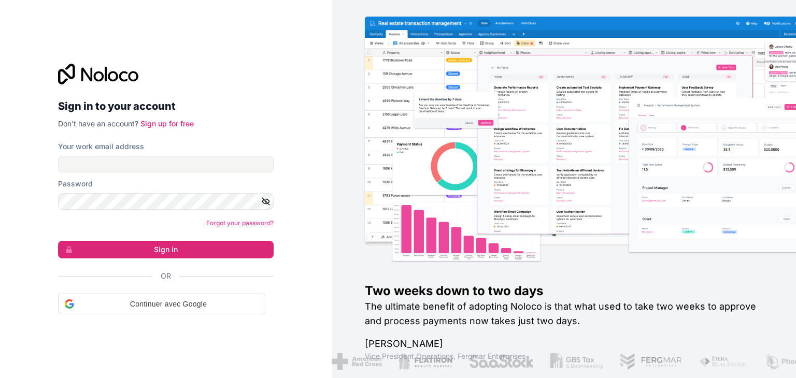 The height and width of the screenshot is (378, 796). What do you see at coordinates (240, 223) in the screenshot?
I see `a: Forgot your password?` at bounding box center [240, 223].